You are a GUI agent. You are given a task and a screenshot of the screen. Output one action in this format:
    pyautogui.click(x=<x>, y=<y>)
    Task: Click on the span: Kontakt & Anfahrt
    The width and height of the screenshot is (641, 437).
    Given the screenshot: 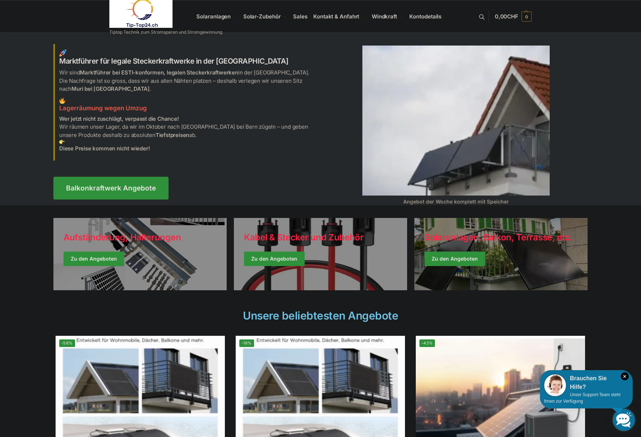 What is the action you would take?
    pyautogui.click(x=336, y=16)
    